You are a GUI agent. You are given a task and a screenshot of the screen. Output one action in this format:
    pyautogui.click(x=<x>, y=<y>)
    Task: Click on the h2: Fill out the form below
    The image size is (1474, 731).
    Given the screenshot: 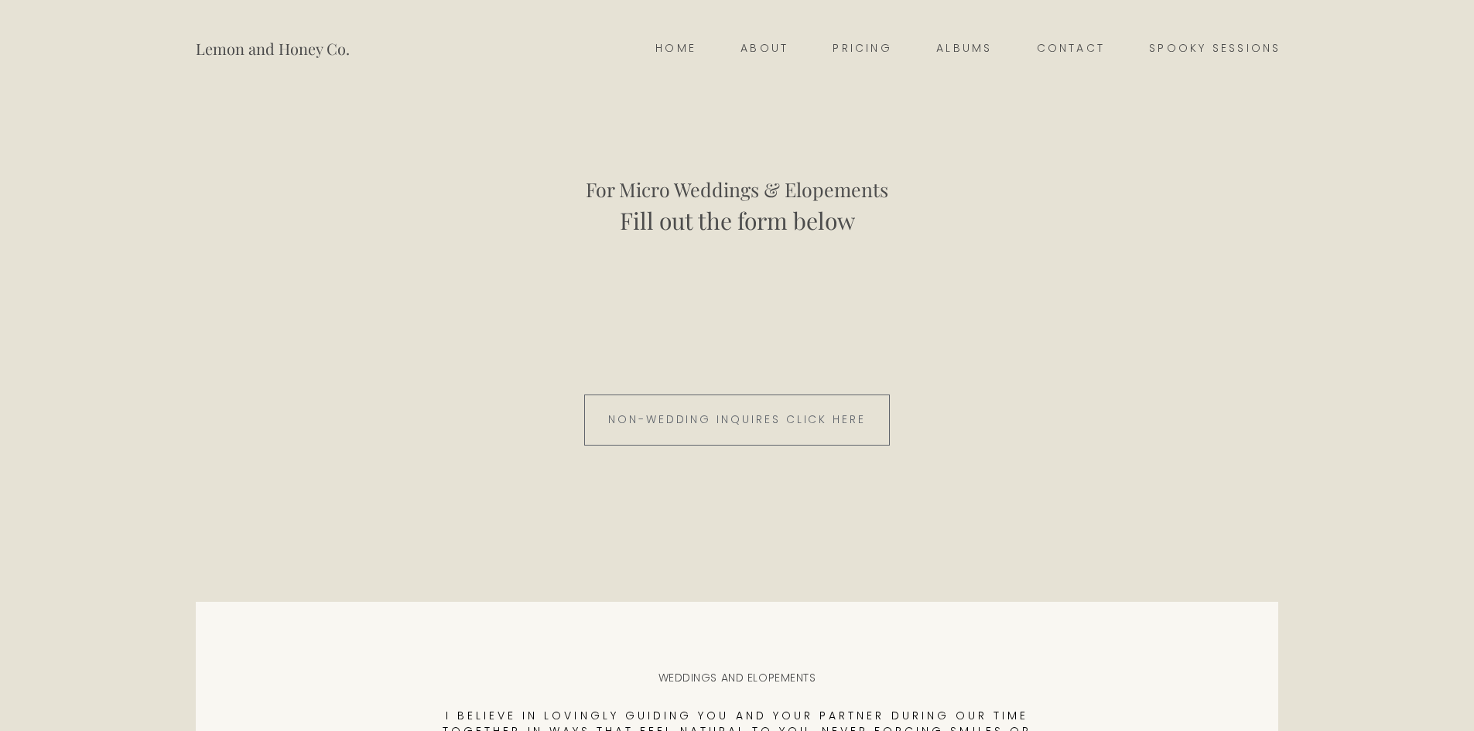 What is the action you would take?
    pyautogui.click(x=737, y=221)
    